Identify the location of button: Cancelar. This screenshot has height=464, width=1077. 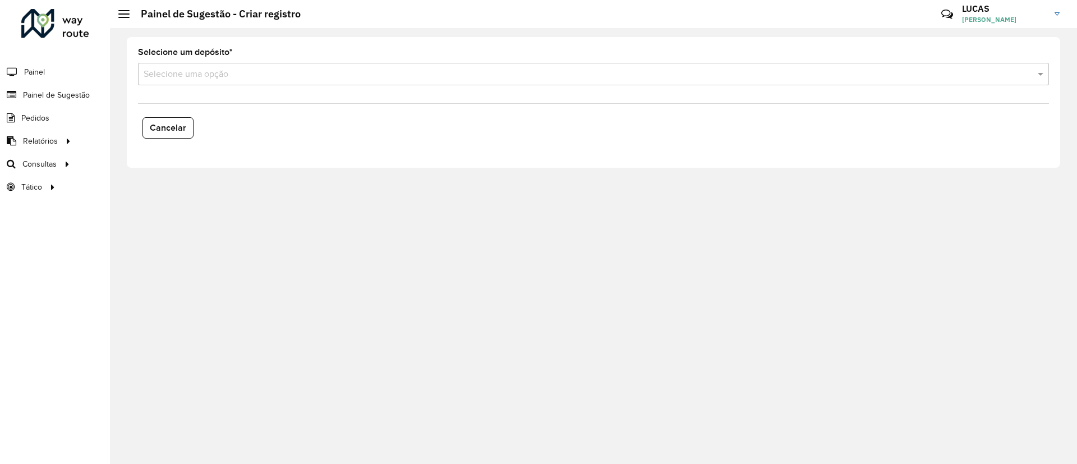
(168, 128).